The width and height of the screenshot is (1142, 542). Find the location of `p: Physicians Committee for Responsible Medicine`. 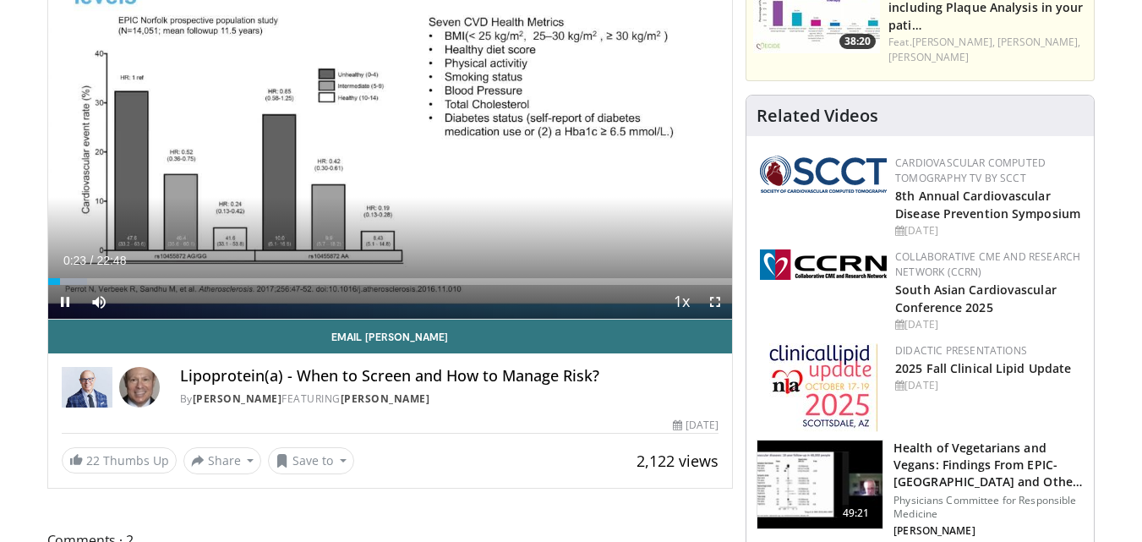

p: Physicians Committee for Responsible Medicine is located at coordinates (989, 507).